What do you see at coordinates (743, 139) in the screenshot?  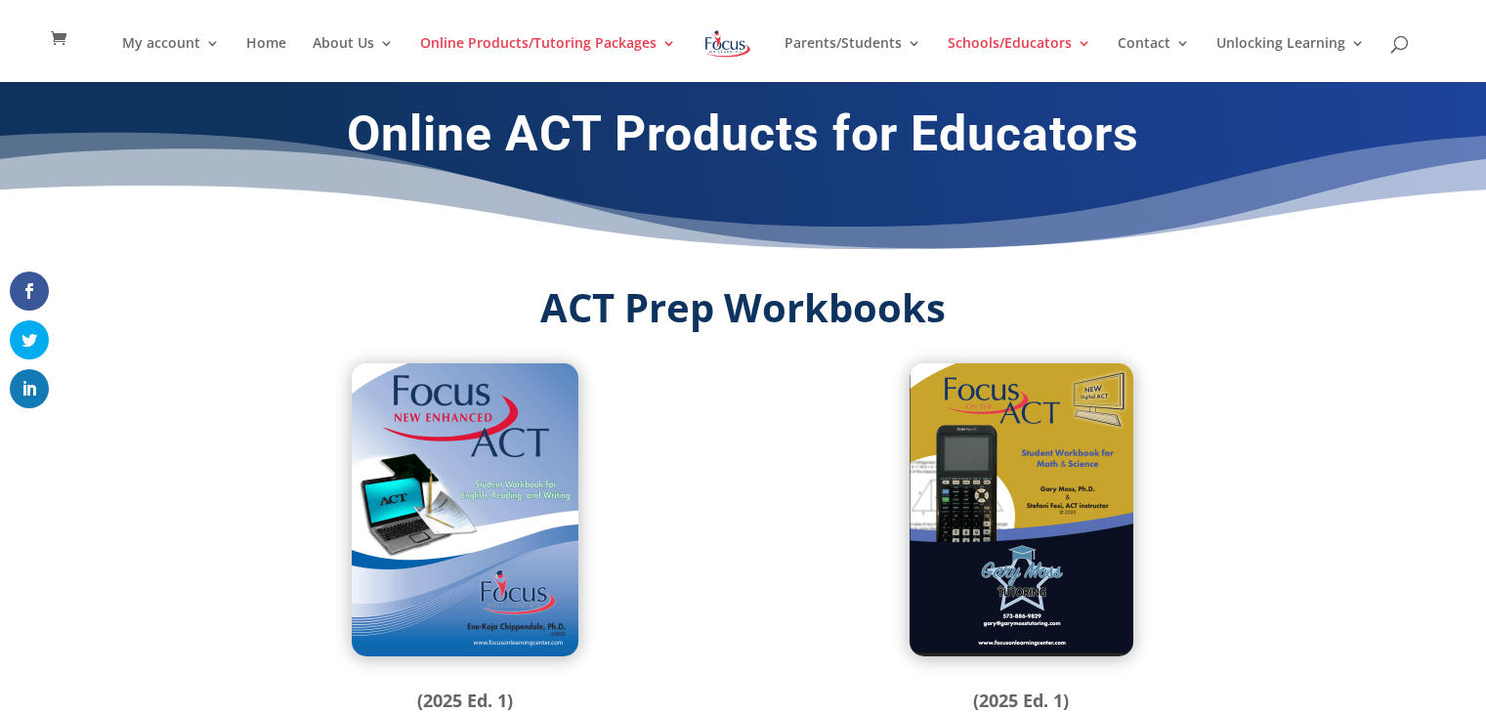 I see `h1: Online ACT Products for Educators` at bounding box center [743, 139].